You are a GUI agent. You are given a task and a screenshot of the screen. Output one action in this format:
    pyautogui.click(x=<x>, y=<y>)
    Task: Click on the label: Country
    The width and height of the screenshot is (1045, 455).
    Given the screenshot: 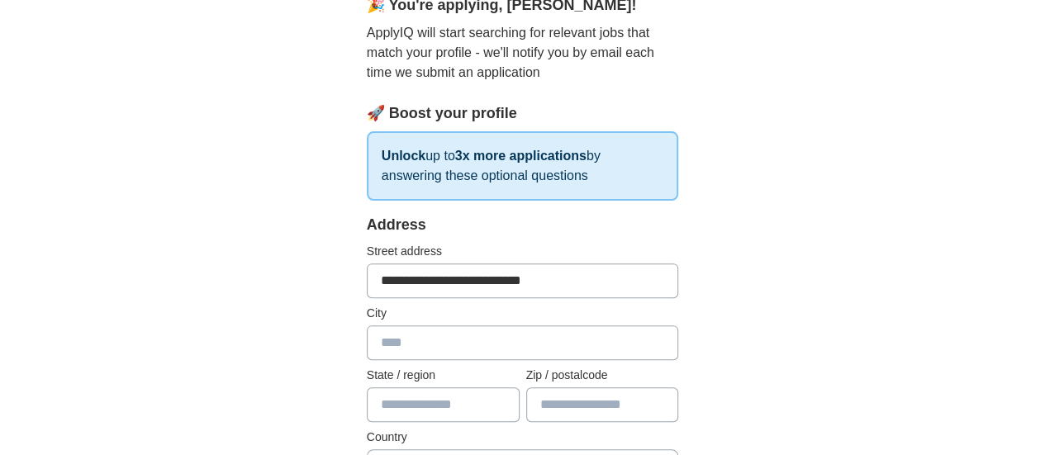 What is the action you would take?
    pyautogui.click(x=523, y=437)
    